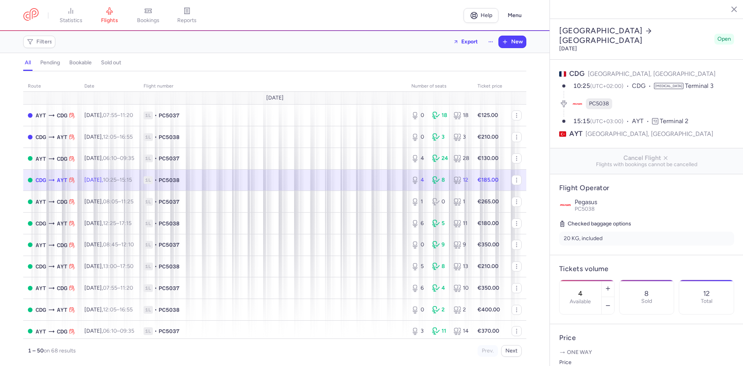 This screenshot has height=366, width=743. Describe the element at coordinates (674, 121) in the screenshot. I see `span: Terminal 2` at that location.